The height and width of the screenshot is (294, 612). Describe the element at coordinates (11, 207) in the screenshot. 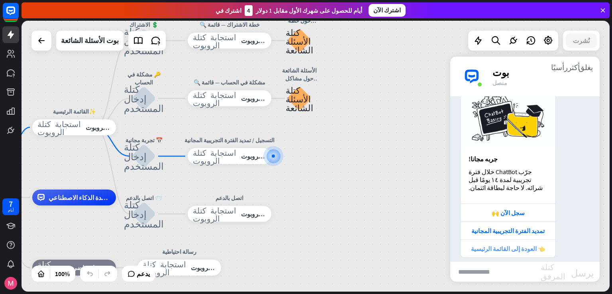

I see `a: 7 أيام` at that location.